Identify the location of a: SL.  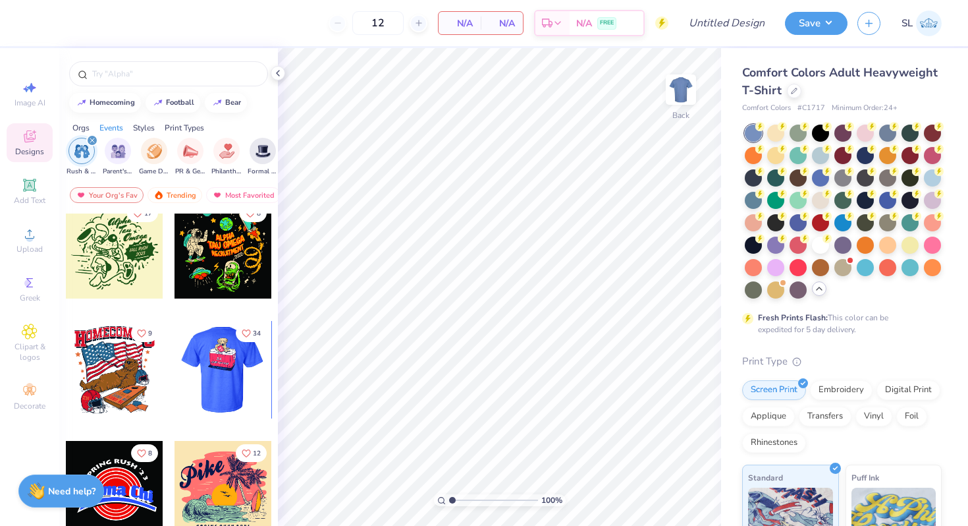
(922, 23).